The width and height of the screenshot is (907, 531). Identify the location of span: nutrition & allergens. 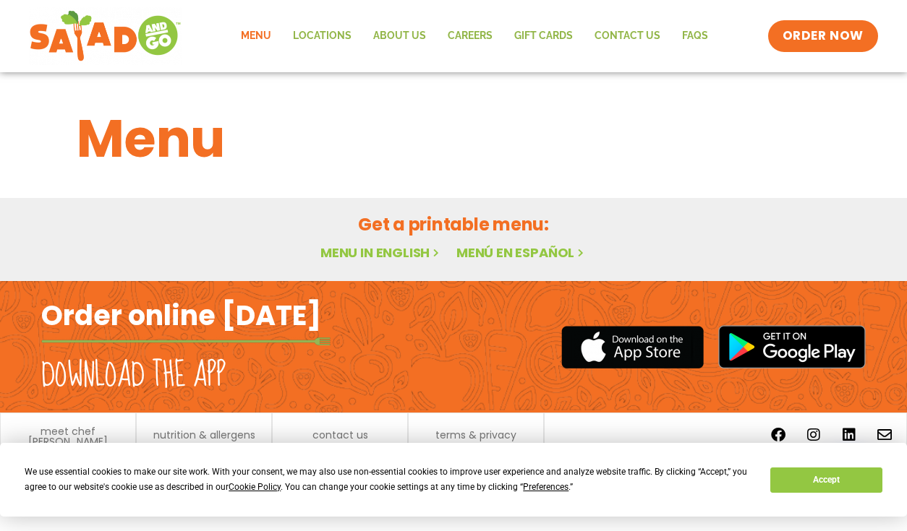
(204, 435).